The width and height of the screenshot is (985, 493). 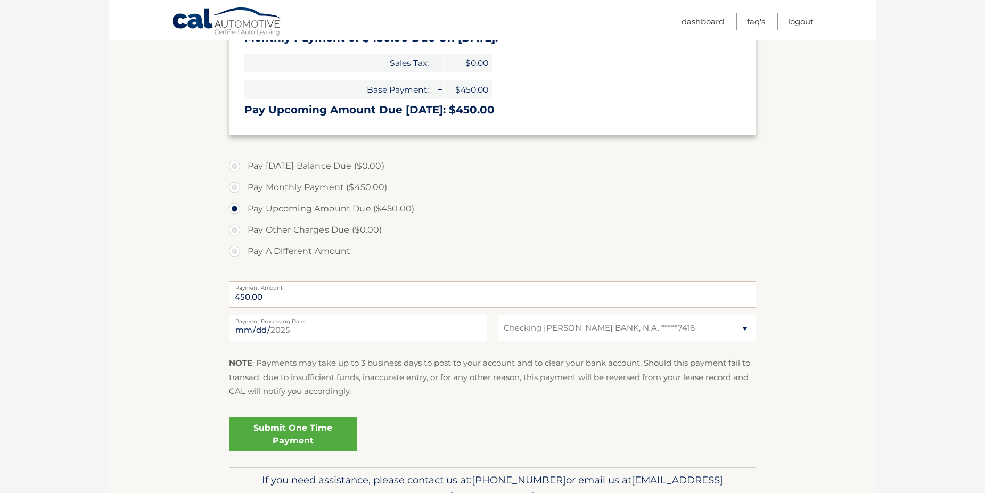 What do you see at coordinates (469, 89) in the screenshot?
I see `span: $450.00` at bounding box center [469, 89].